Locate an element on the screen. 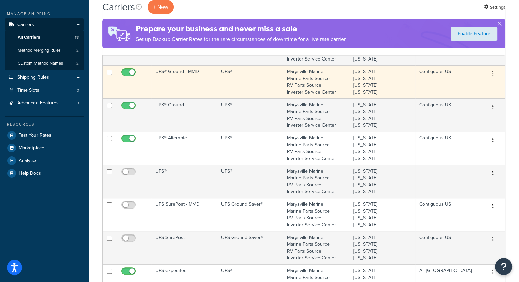  h1: Carriers is located at coordinates (119, 7).